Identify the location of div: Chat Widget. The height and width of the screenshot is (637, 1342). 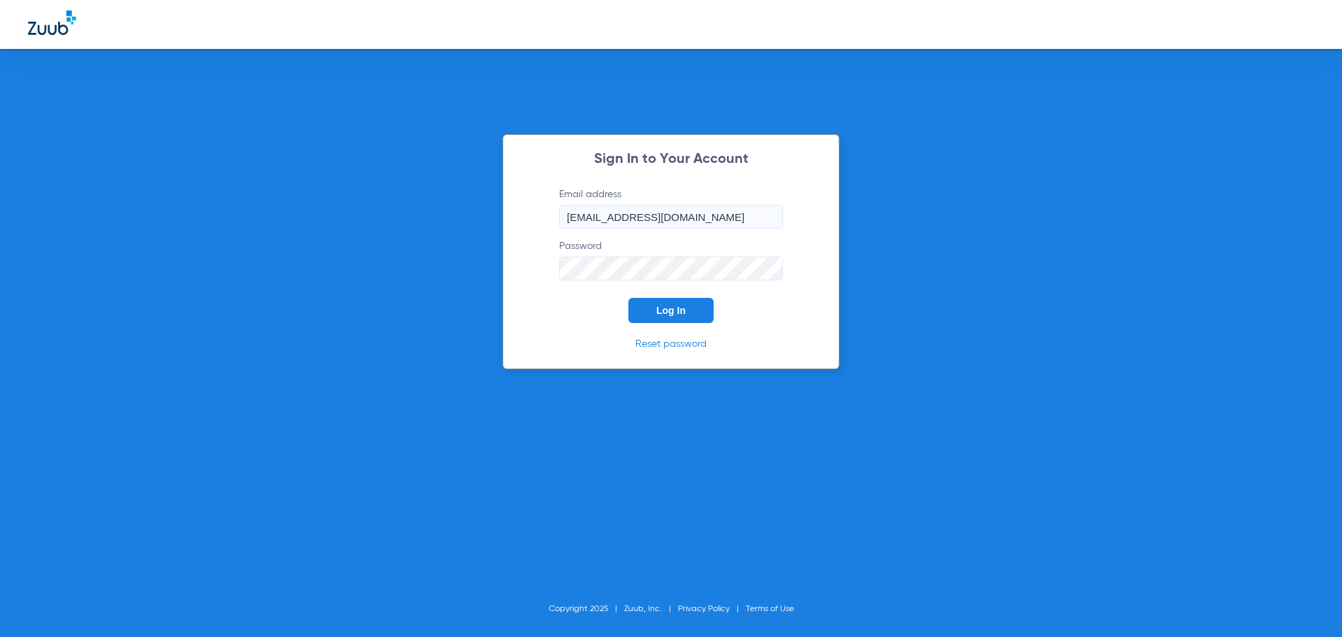
(1307, 603).